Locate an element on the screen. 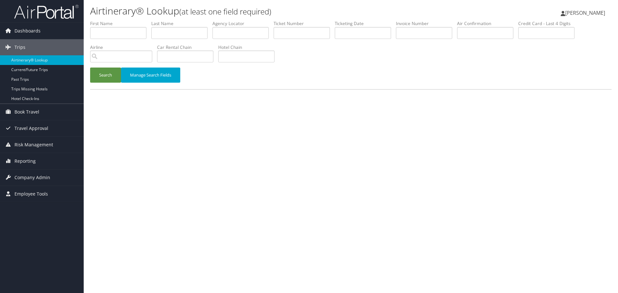 The image size is (618, 293). button: Search is located at coordinates (106, 75).